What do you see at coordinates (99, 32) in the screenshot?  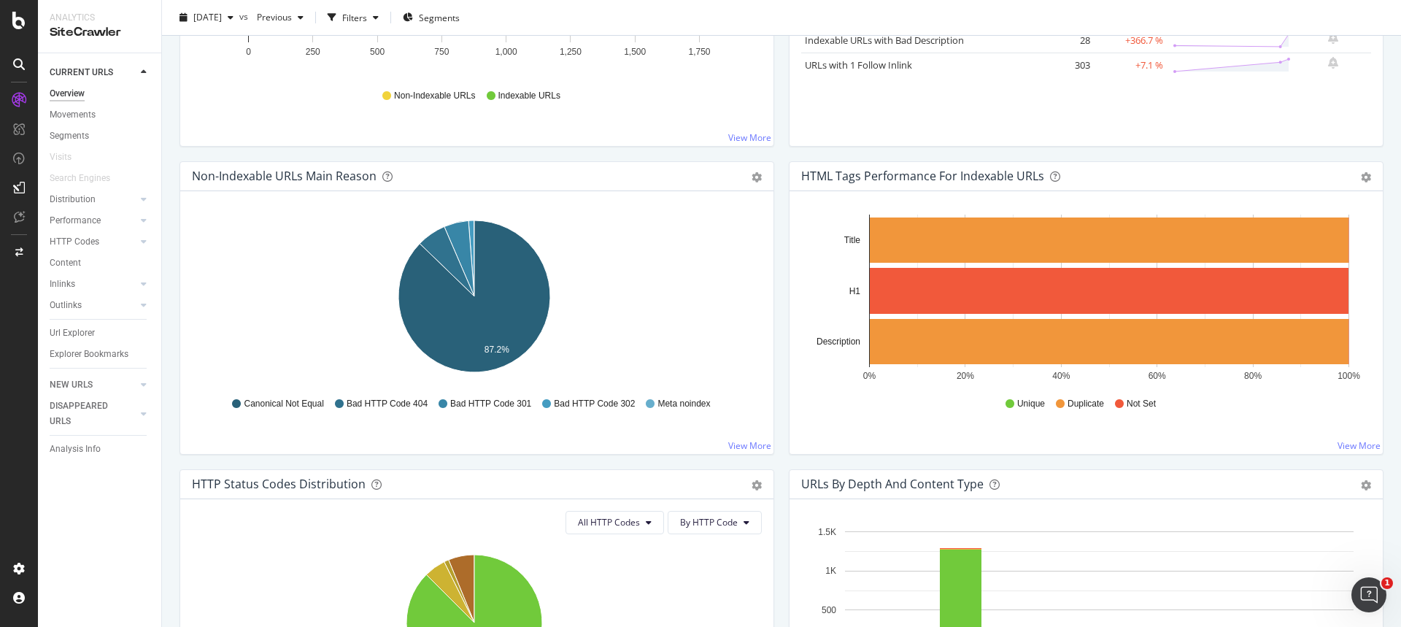 I see `div: SiteCrawler` at bounding box center [99, 32].